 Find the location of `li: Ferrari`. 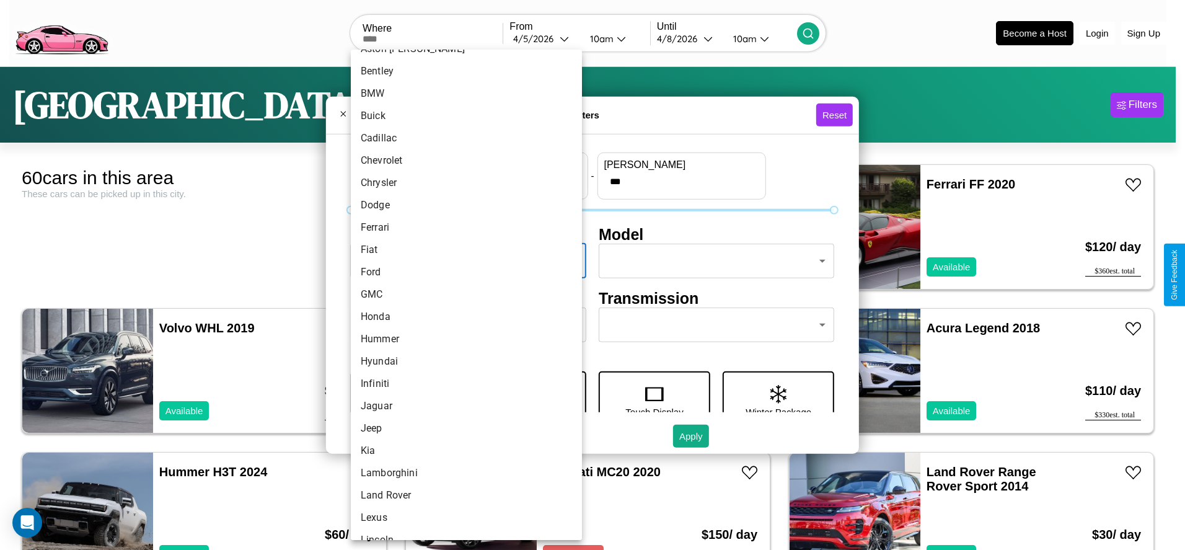

li: Ferrari is located at coordinates (466, 228).